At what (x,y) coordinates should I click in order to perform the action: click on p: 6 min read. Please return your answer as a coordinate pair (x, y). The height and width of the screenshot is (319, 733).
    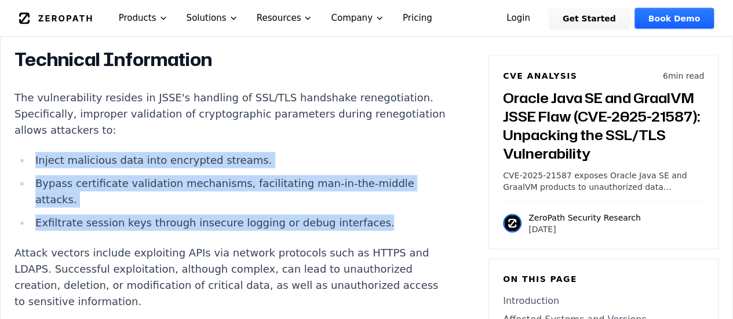
    Looking at the image, I should click on (683, 76).